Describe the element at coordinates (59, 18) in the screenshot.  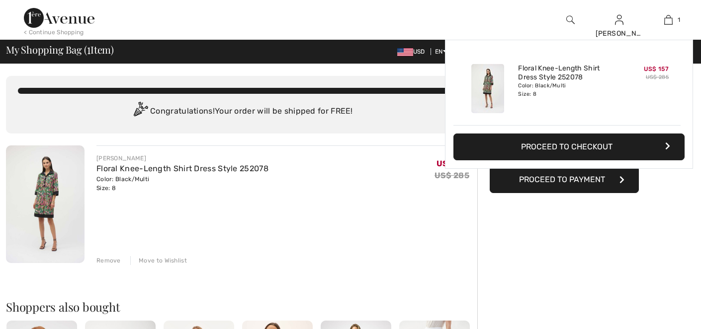
I see `img: 1ère Avenue` at that location.